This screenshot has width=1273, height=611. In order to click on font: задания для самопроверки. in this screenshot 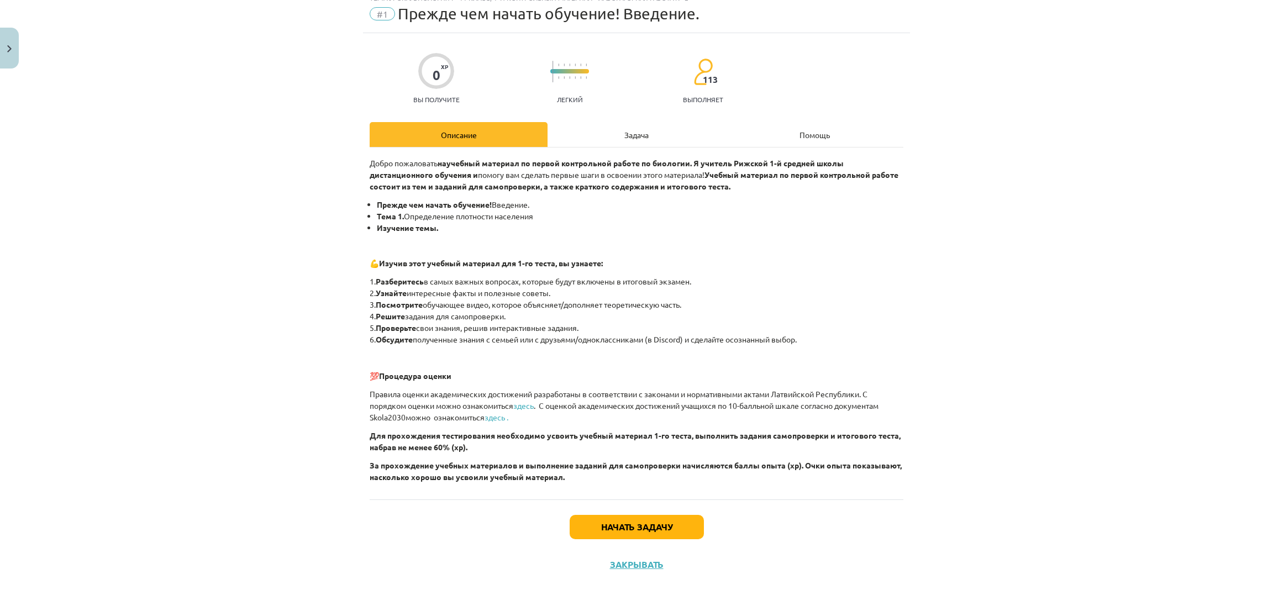, I will do `click(455, 316)`.